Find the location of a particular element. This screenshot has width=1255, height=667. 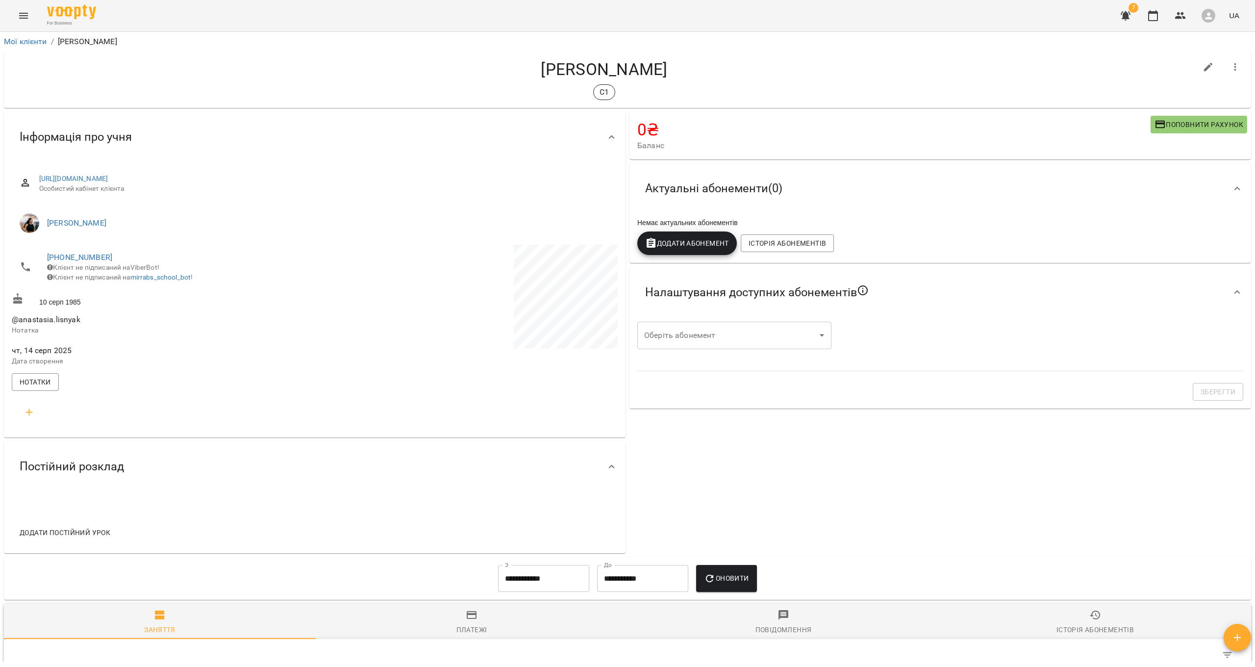

span: Історія абонементів is located at coordinates (787, 243).